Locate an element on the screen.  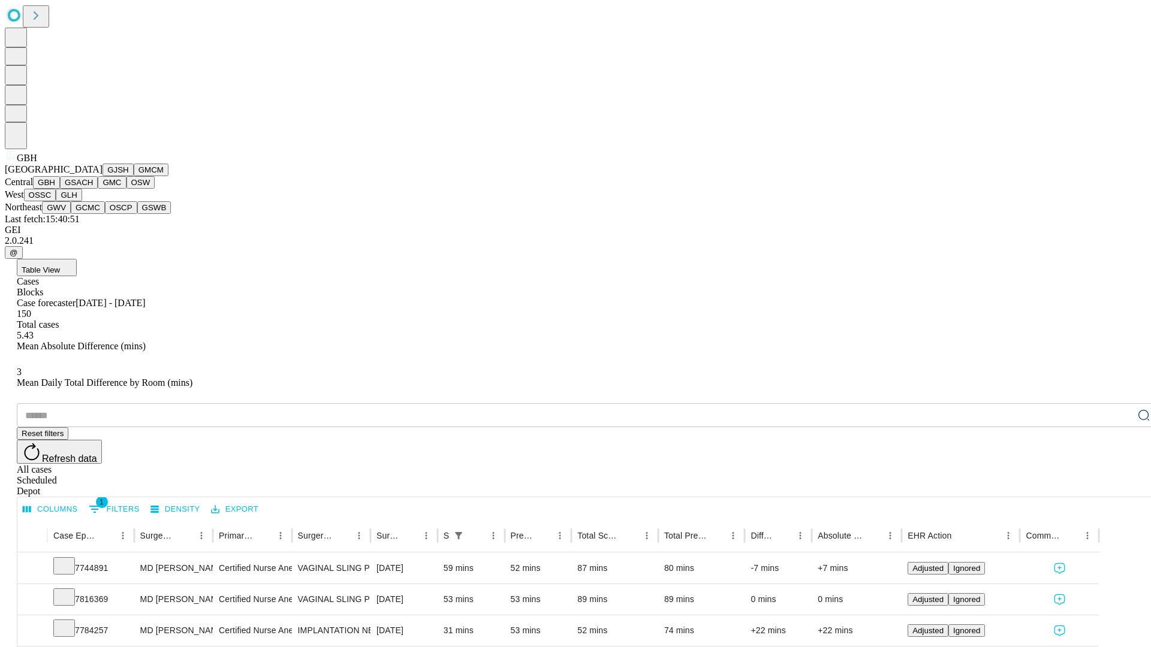
button: Refresh data is located at coordinates (59, 452).